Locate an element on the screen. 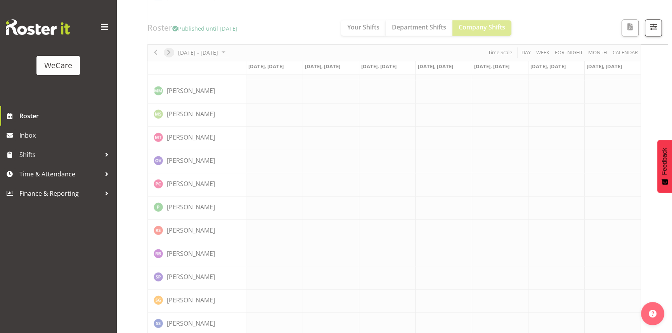 The width and height of the screenshot is (672, 333). img: help-xxl-2.png is located at coordinates (652, 314).